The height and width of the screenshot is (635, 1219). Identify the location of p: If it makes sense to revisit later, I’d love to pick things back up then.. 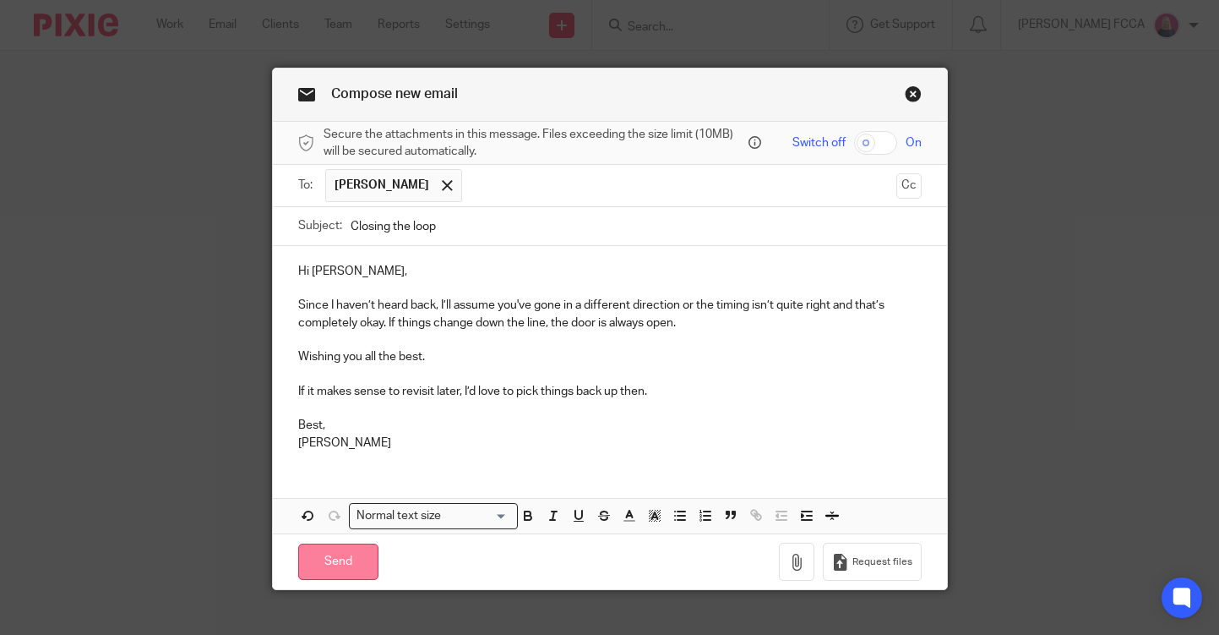
(610, 391).